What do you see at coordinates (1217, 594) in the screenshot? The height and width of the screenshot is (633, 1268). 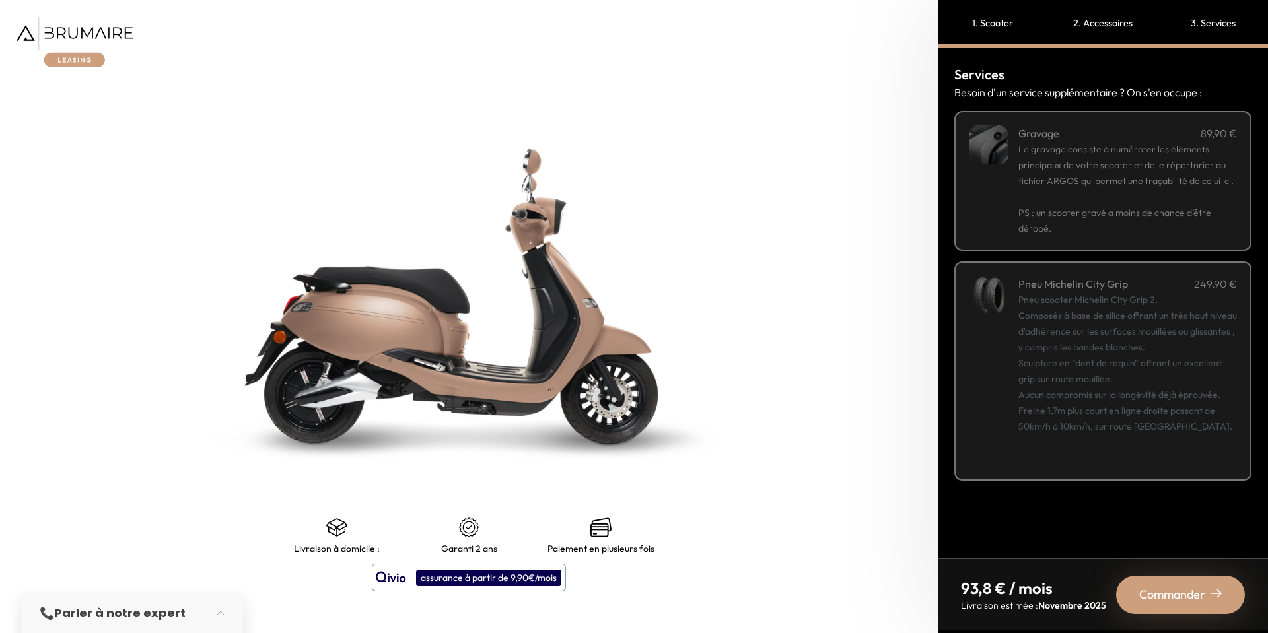 I see `img: right-arrow-2.png` at bounding box center [1217, 594].